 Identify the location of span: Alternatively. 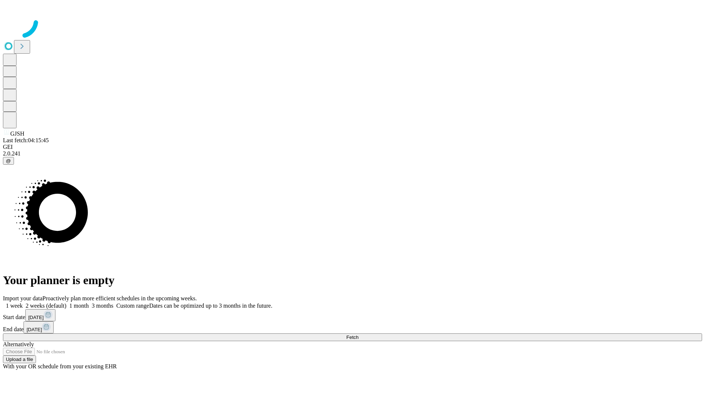
(18, 344).